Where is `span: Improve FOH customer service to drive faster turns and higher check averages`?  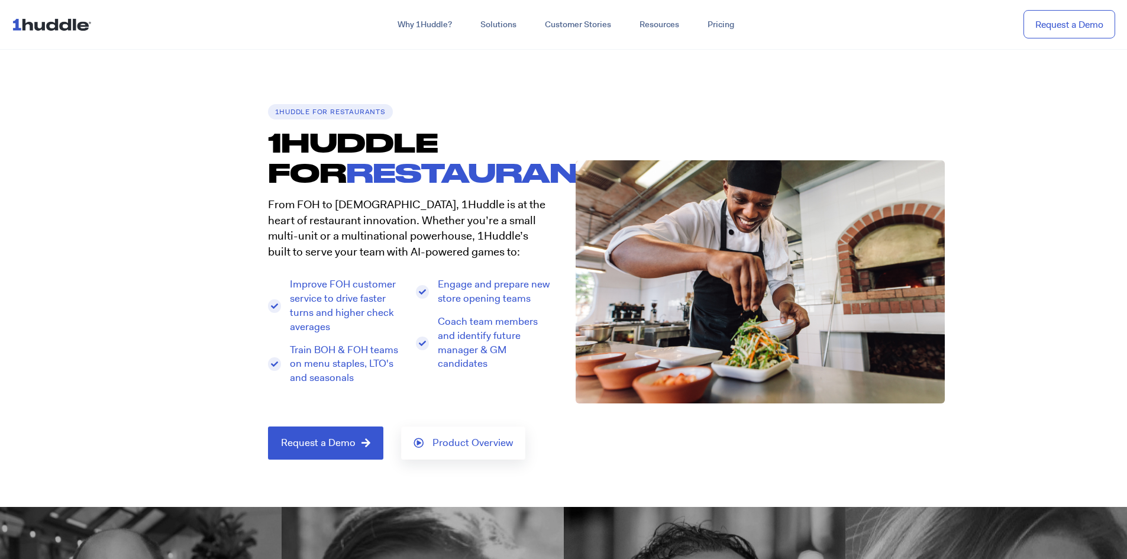 span: Improve FOH customer service to drive faster turns and higher check averages is located at coordinates (346, 305).